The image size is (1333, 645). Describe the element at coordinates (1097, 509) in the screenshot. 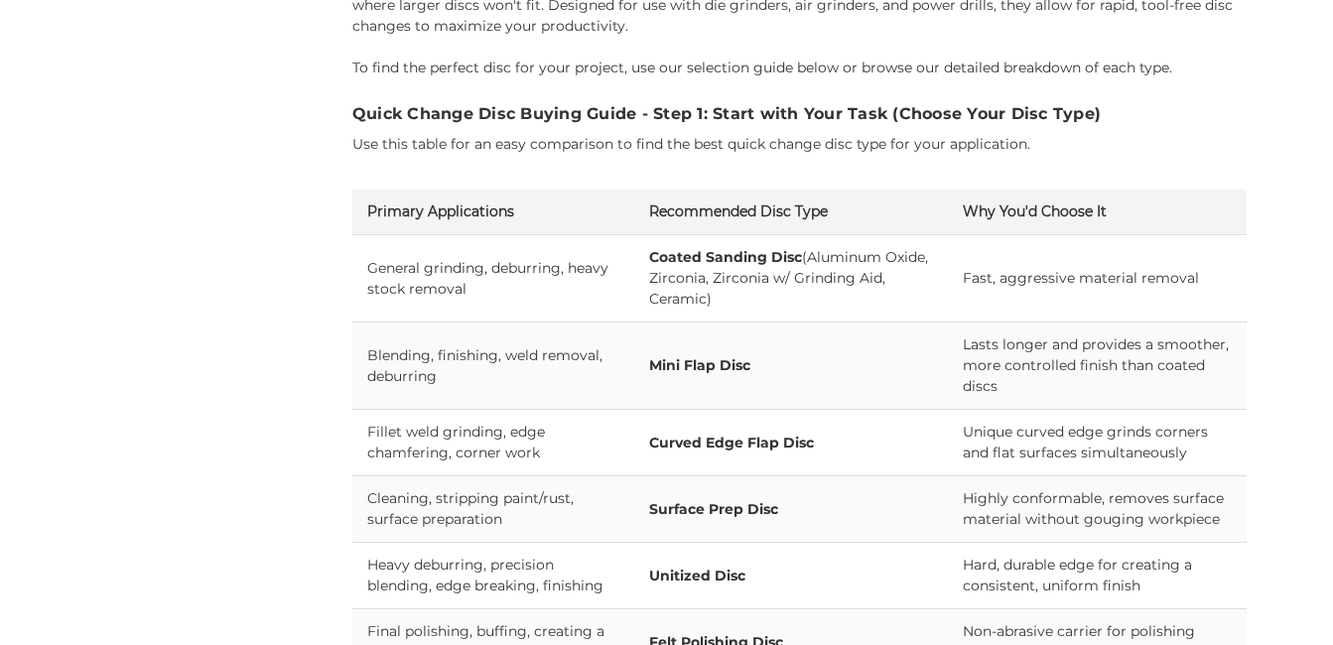

I see `td: Highly conformable, removes surface material without gouging workpiece` at that location.